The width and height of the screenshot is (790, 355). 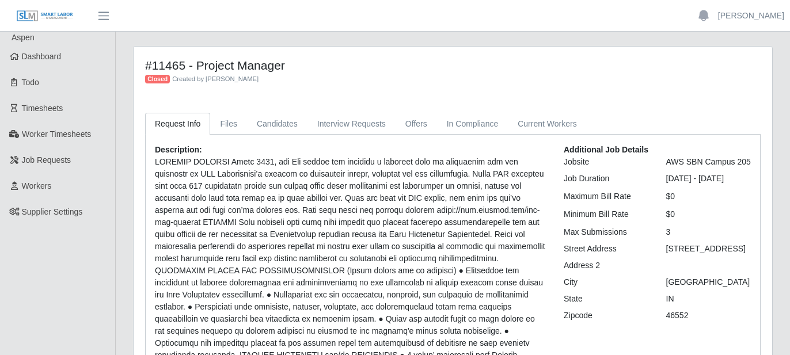 I want to click on h4: #11465 - Project Manager, so click(x=374, y=65).